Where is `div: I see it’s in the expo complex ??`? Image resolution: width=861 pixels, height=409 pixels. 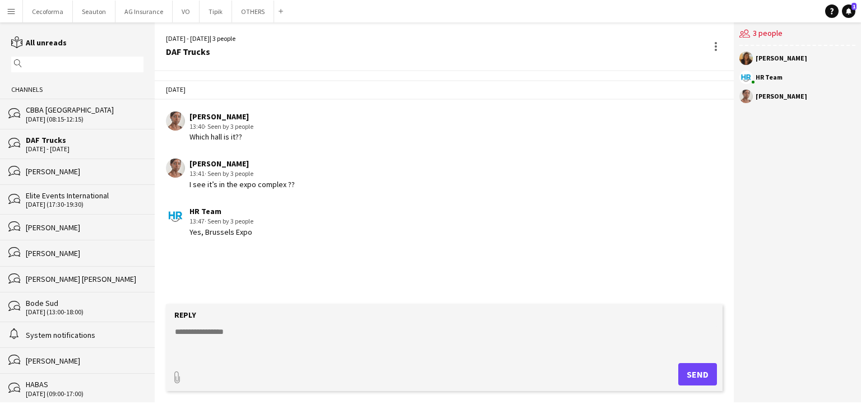
div: I see it’s in the expo complex ?? is located at coordinates (242, 185).